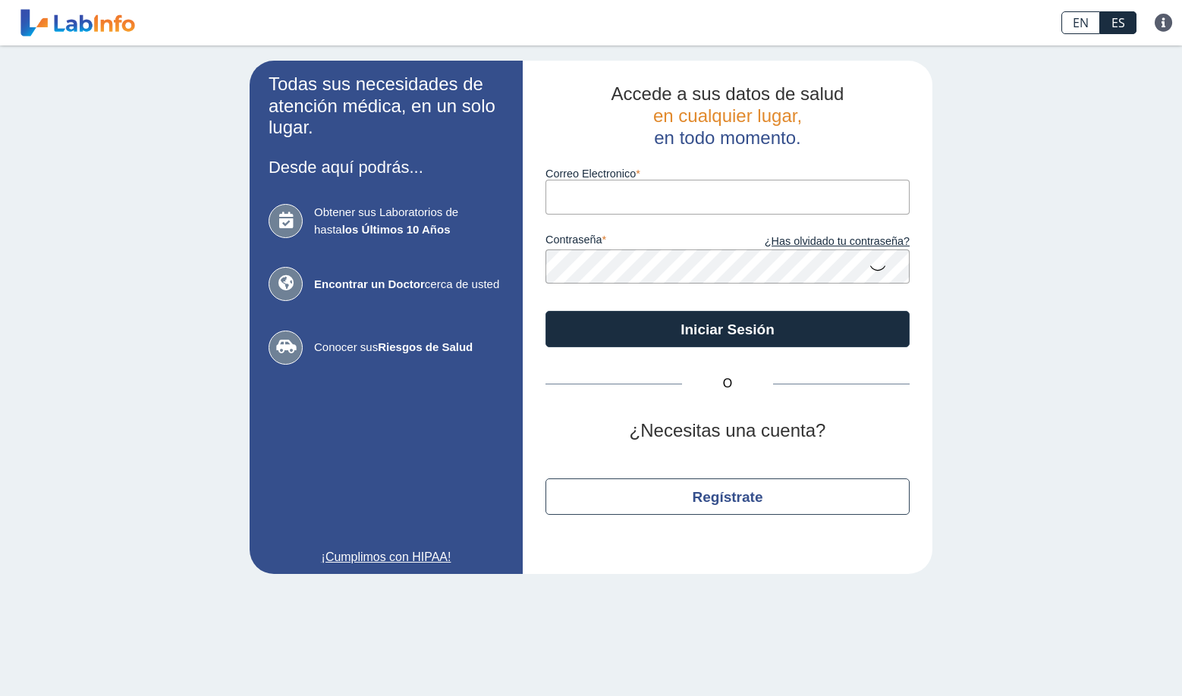  What do you see at coordinates (728, 93) in the screenshot?
I see `span: Accede a sus datos de salud` at bounding box center [728, 93].